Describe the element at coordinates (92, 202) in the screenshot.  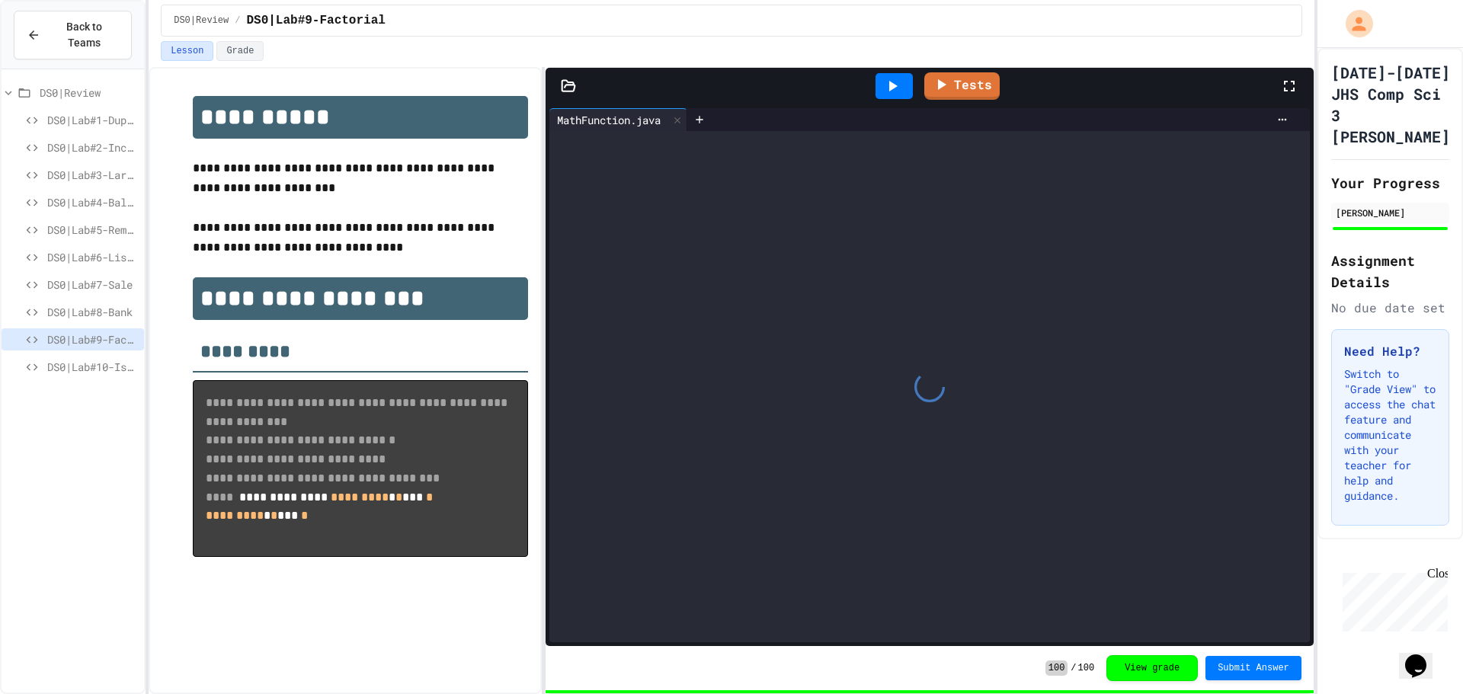
I see `span: DS0|Lab#4-Balanced` at that location.